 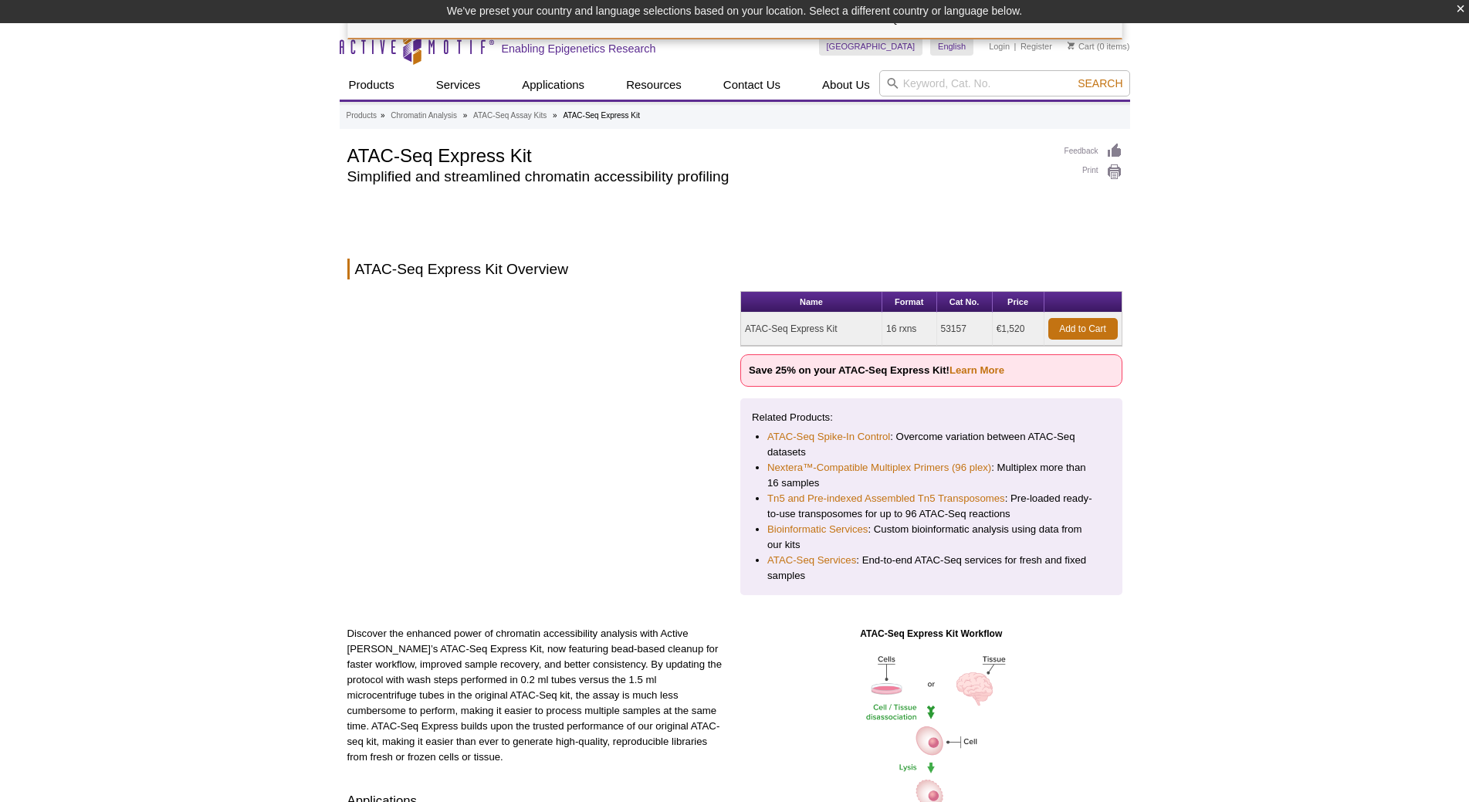 I want to click on a: Chromatin Analysis, so click(x=424, y=116).